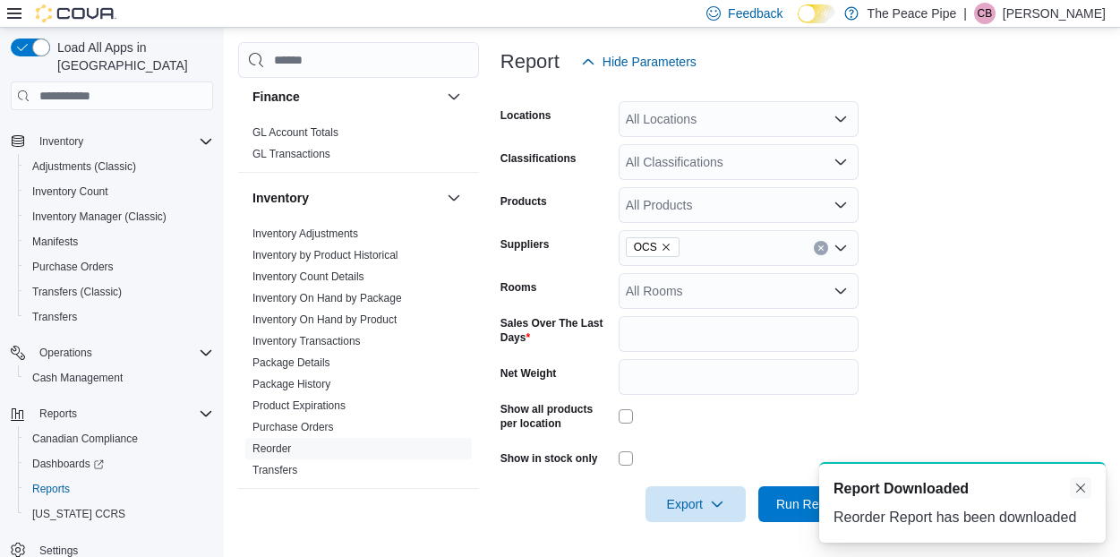 The height and width of the screenshot is (557, 1120). What do you see at coordinates (85, 439) in the screenshot?
I see `a: Canadian Compliance` at bounding box center [85, 439].